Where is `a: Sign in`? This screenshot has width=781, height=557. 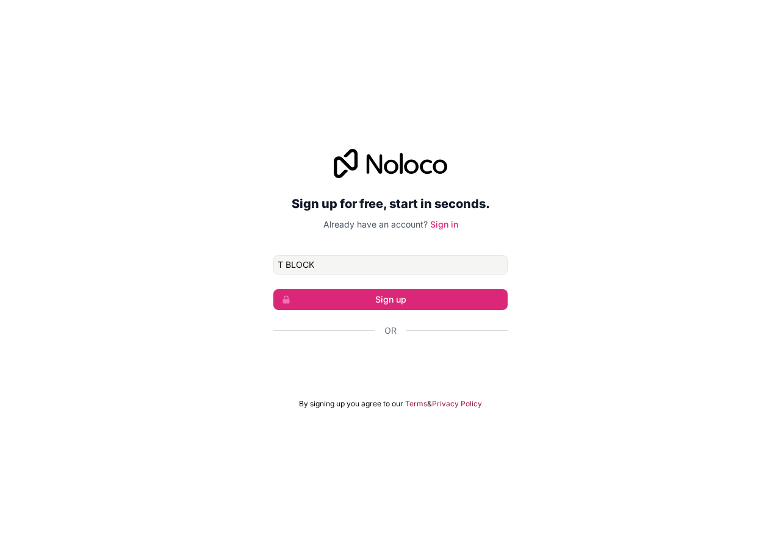 a: Sign in is located at coordinates (444, 224).